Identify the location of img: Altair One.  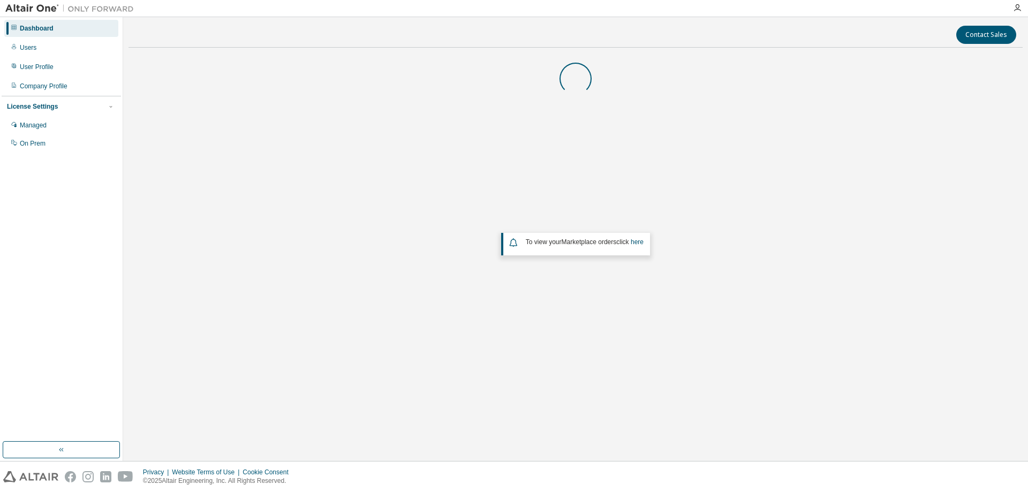
(72, 9).